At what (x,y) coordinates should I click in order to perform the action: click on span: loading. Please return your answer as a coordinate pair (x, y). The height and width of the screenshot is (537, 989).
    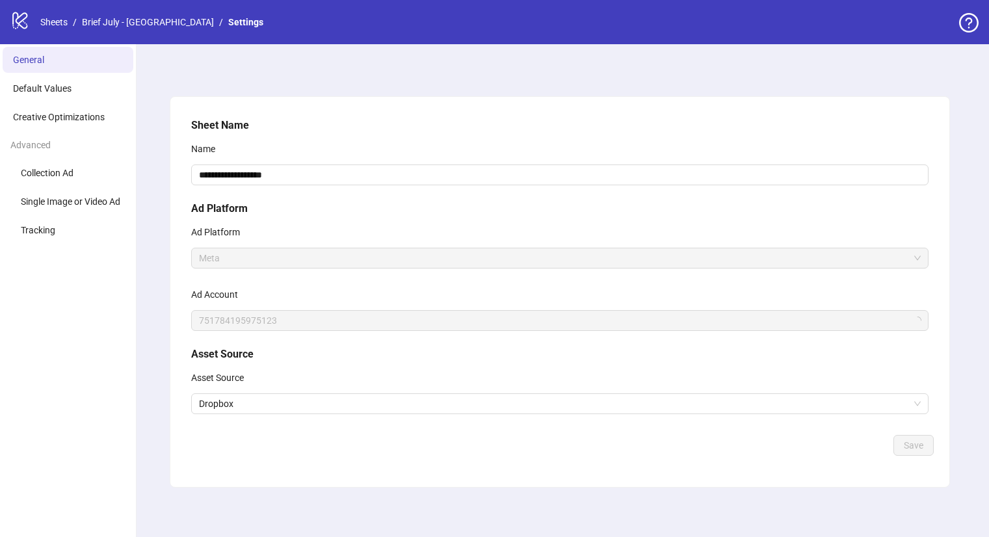
    Looking at the image, I should click on (917, 321).